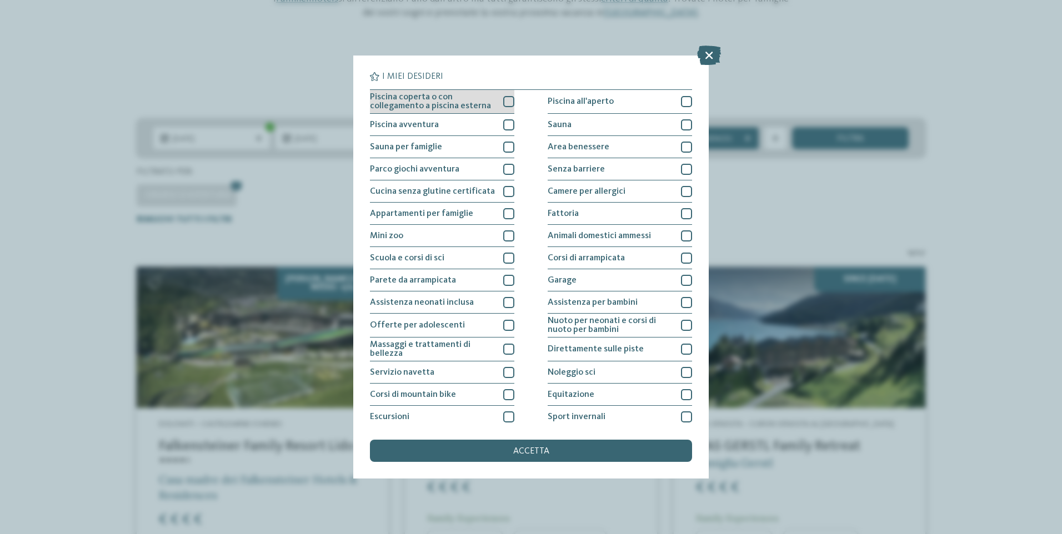 The image size is (1062, 534). I want to click on span: Massaggi e trattamenti di bellezza, so click(432, 349).